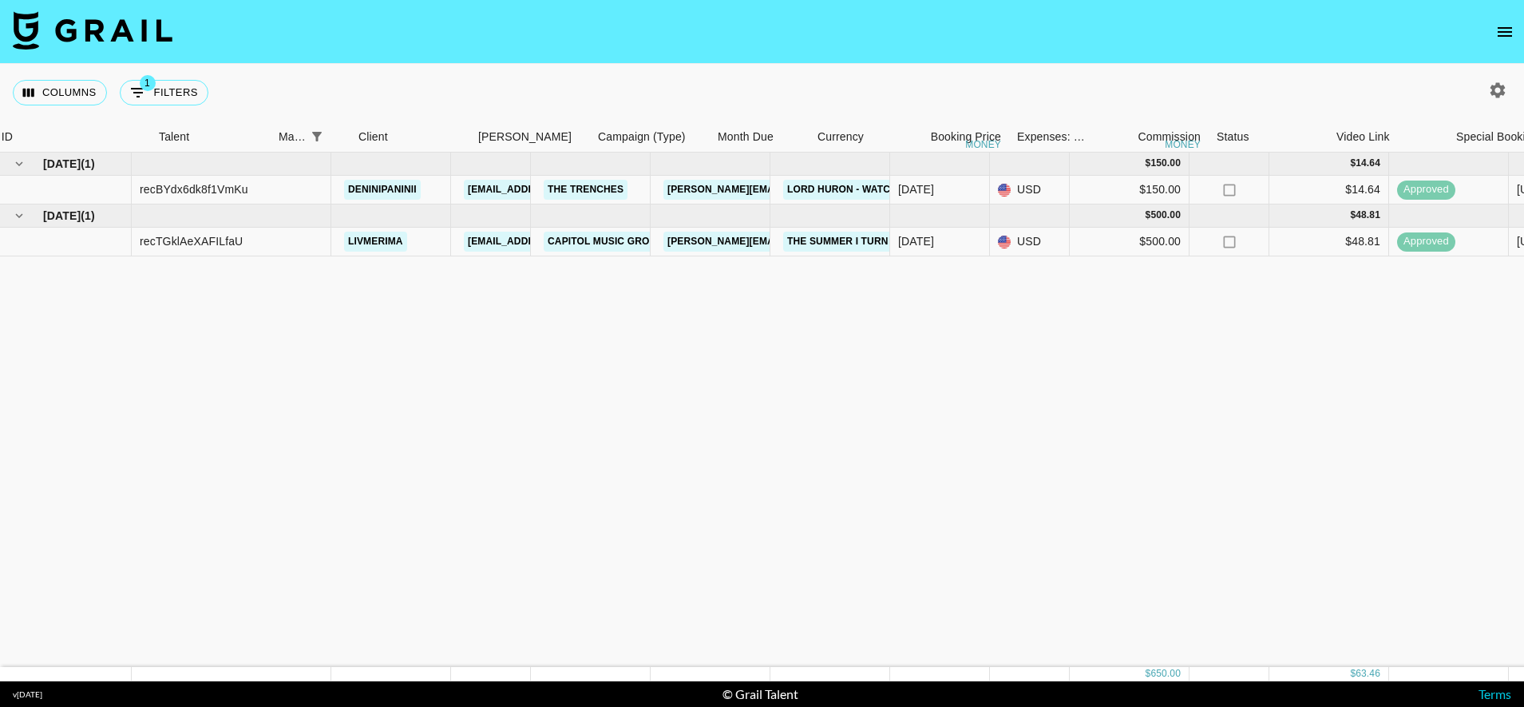 This screenshot has height=707, width=1524. What do you see at coordinates (375, 241) in the screenshot?
I see `a: livmerima` at bounding box center [375, 241].